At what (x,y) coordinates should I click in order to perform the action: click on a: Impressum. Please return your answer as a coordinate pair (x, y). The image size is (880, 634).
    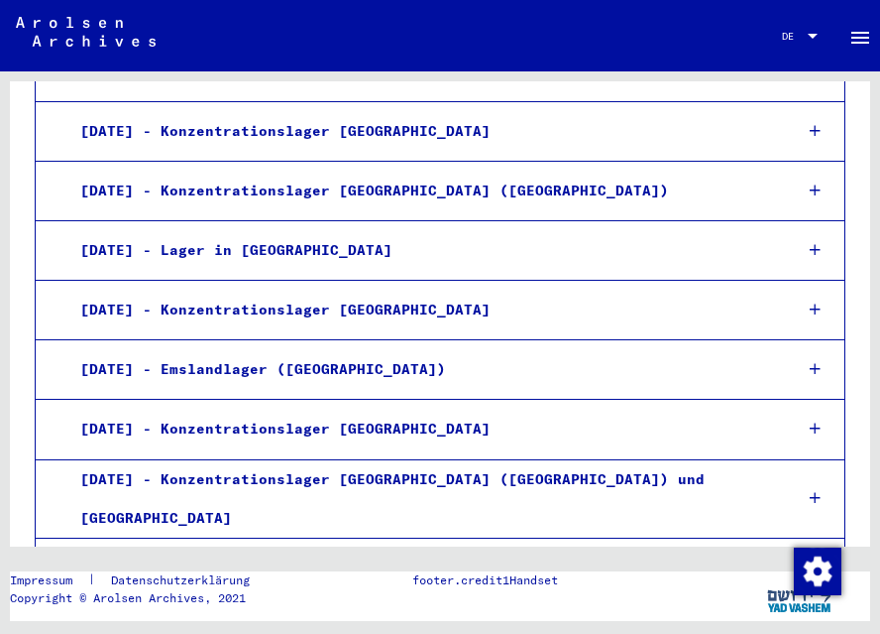
    Looking at the image, I should click on (49, 580).